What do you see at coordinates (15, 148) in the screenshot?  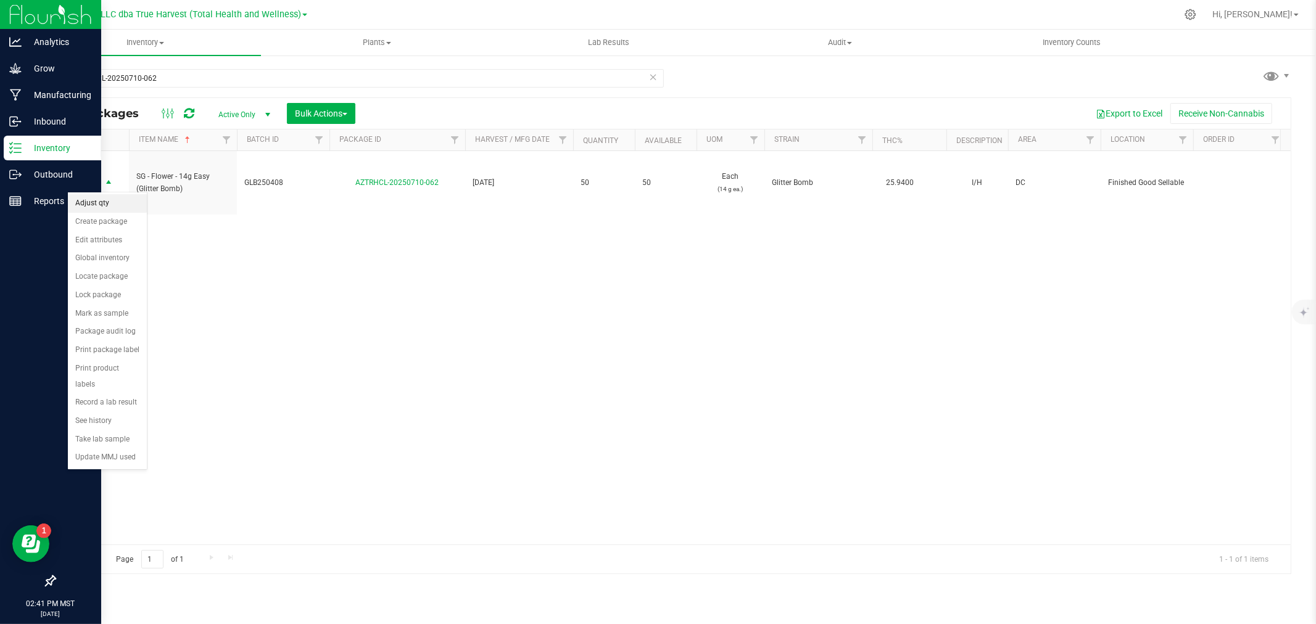 I see `inline-svg: Inventory` at bounding box center [15, 148].